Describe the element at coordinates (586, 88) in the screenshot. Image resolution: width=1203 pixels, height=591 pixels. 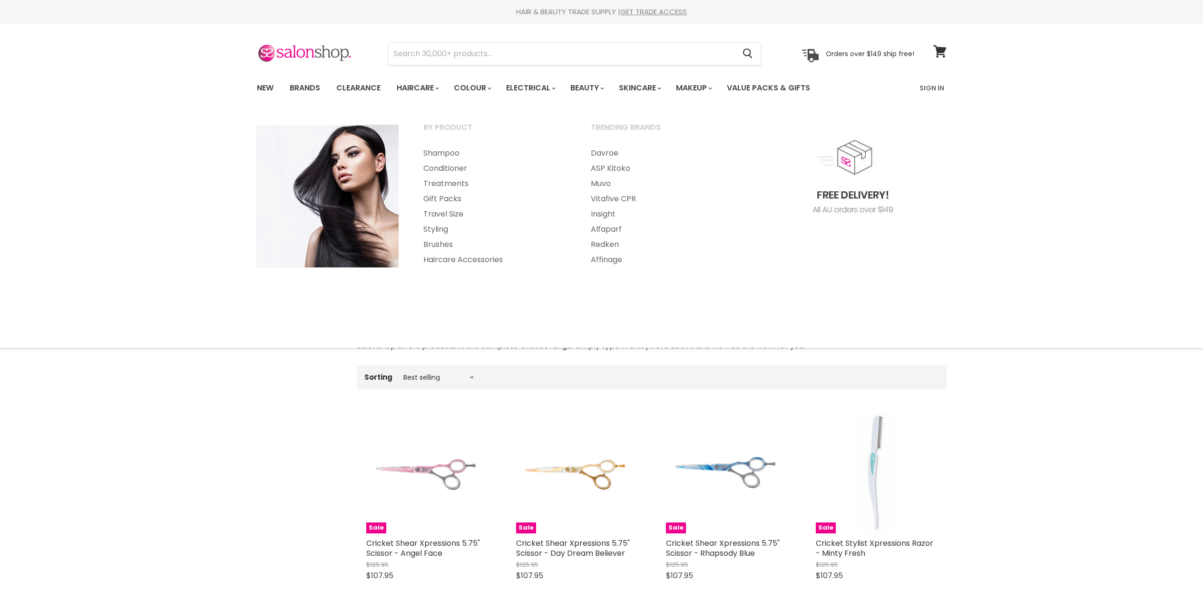
I see `a: Beauty` at that location.